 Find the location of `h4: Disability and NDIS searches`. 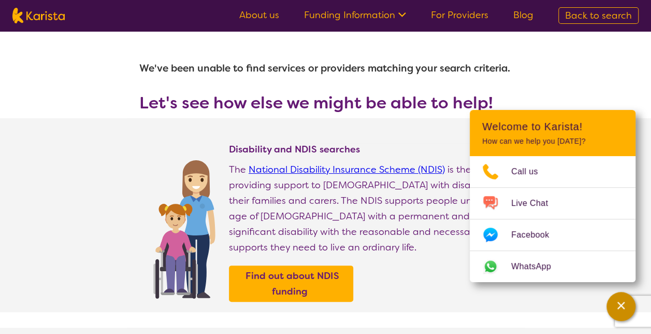

h4: Disability and NDIS searches is located at coordinates (370, 149).